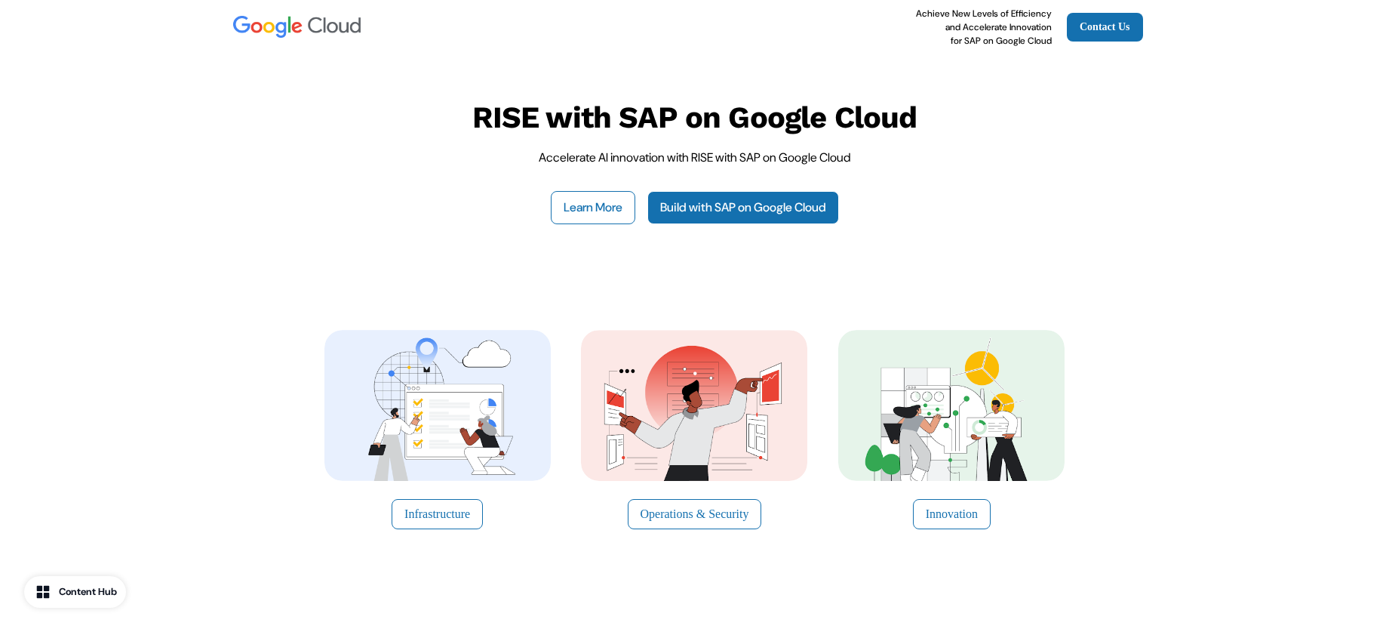 This screenshot has width=1389, height=632. What do you see at coordinates (951, 514) in the screenshot?
I see `button: Innovation` at bounding box center [951, 514].